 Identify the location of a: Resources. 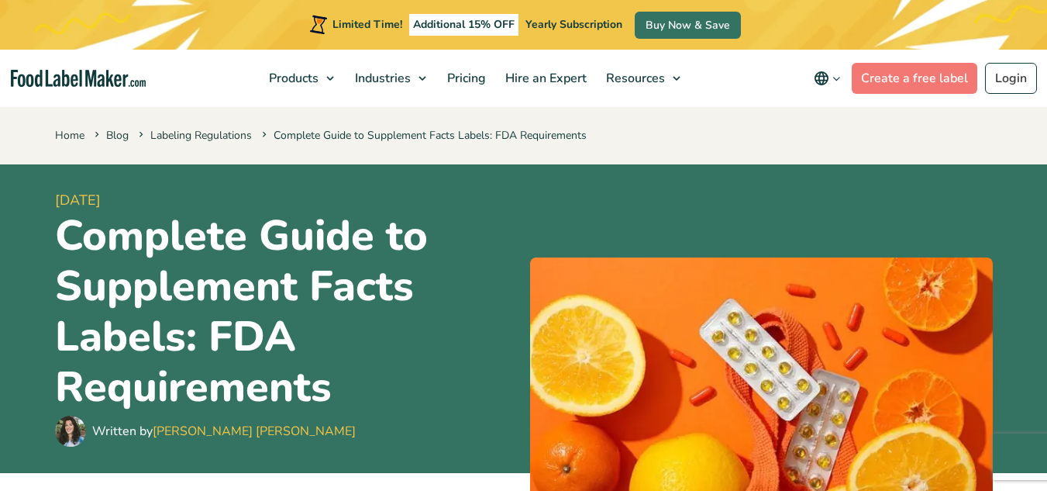
(642, 78).